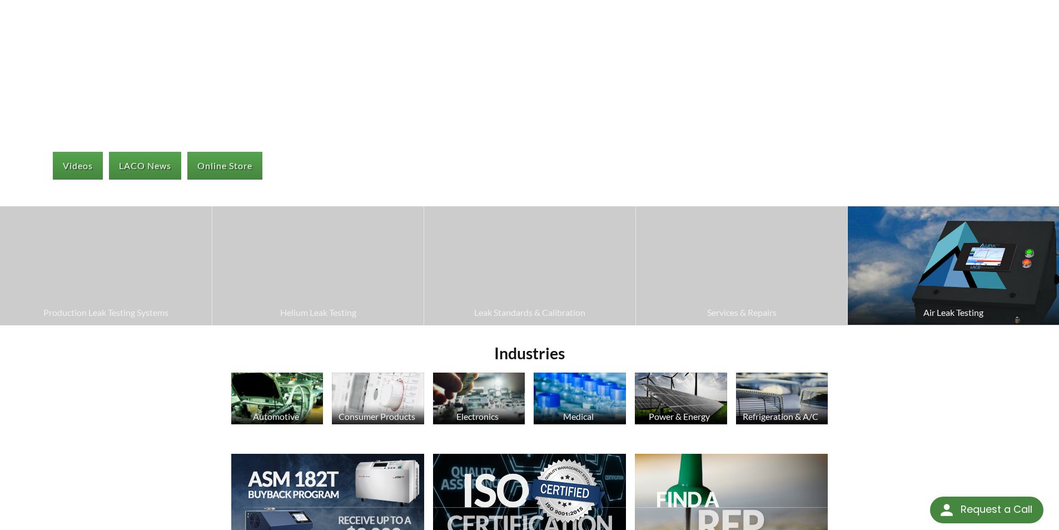  What do you see at coordinates (145, 166) in the screenshot?
I see `a: LACO News` at bounding box center [145, 166].